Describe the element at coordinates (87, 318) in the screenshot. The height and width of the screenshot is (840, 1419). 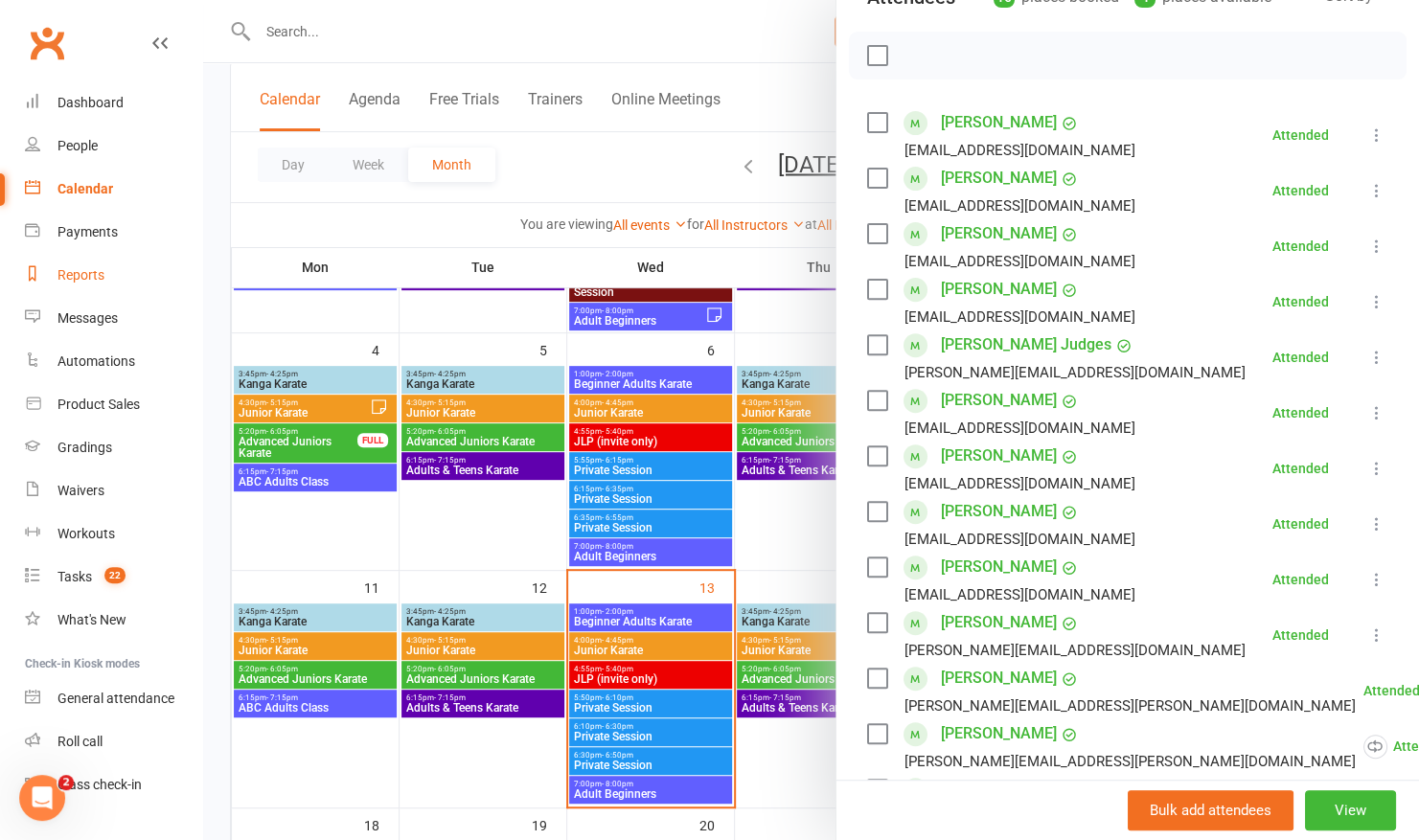
I see `div: Messages` at that location.